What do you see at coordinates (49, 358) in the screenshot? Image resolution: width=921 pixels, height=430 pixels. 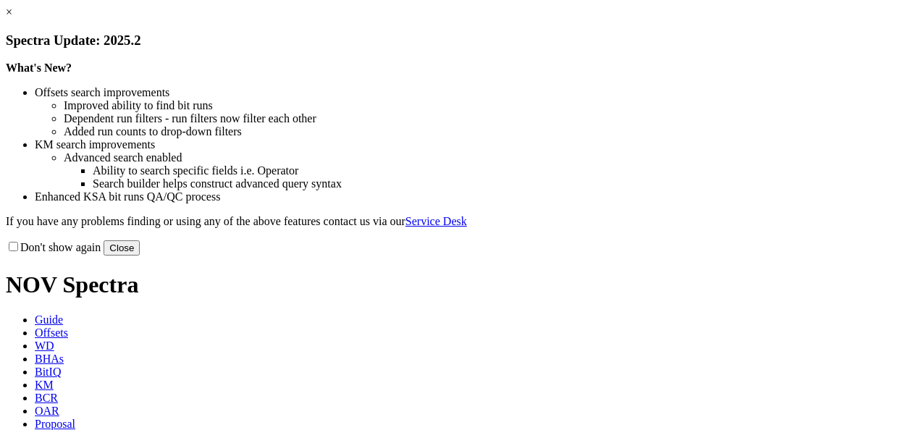 I see `span: BHAs` at bounding box center [49, 358].